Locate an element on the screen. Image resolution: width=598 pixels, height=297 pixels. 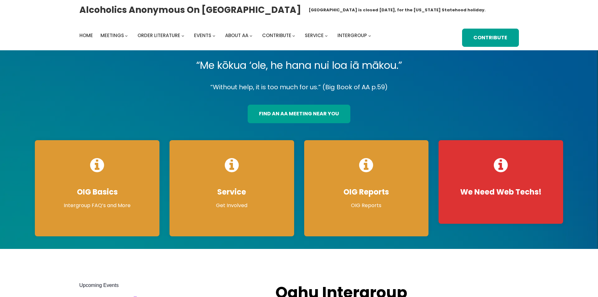
button: Contribute submenu is located at coordinates (294, 35).